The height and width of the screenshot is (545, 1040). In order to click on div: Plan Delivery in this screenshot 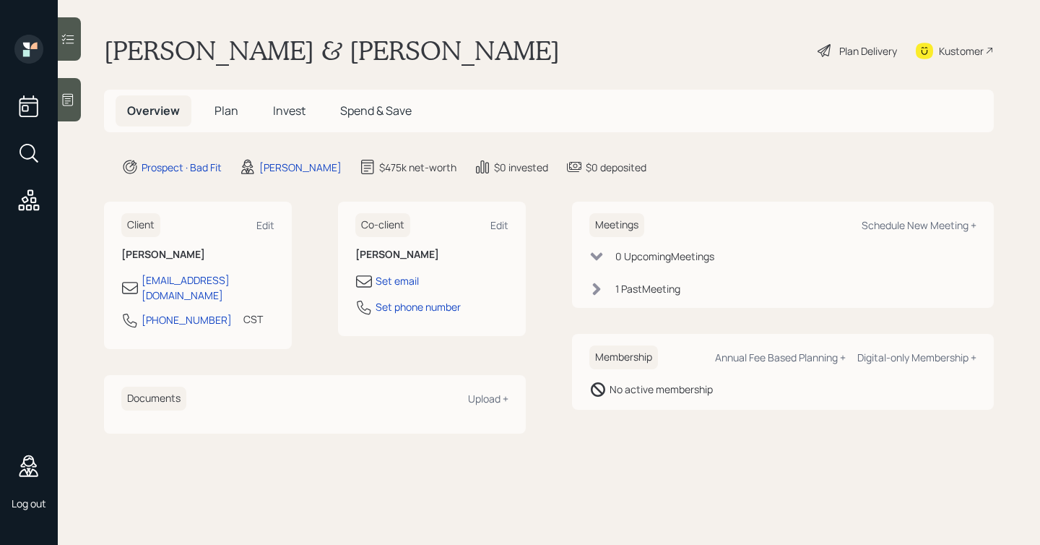, I will do `click(868, 51)`.